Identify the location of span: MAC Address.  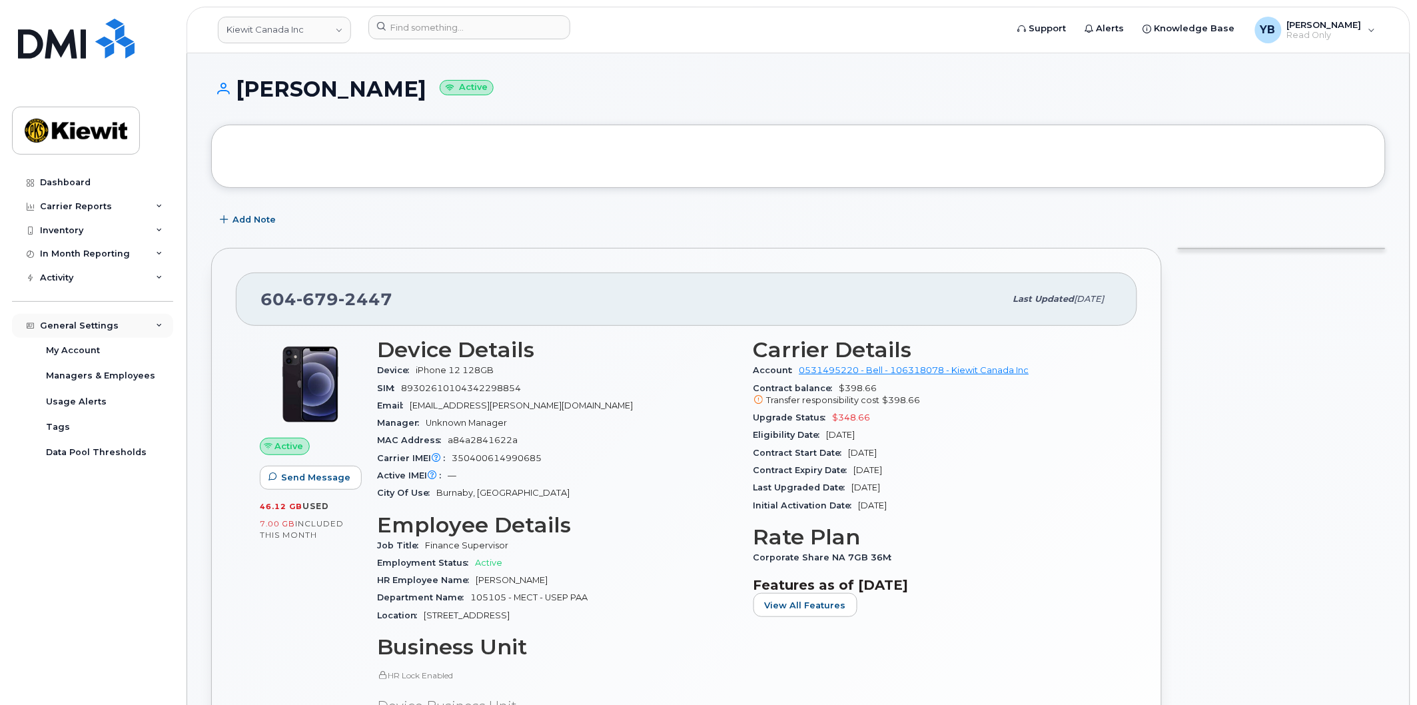
(412, 440).